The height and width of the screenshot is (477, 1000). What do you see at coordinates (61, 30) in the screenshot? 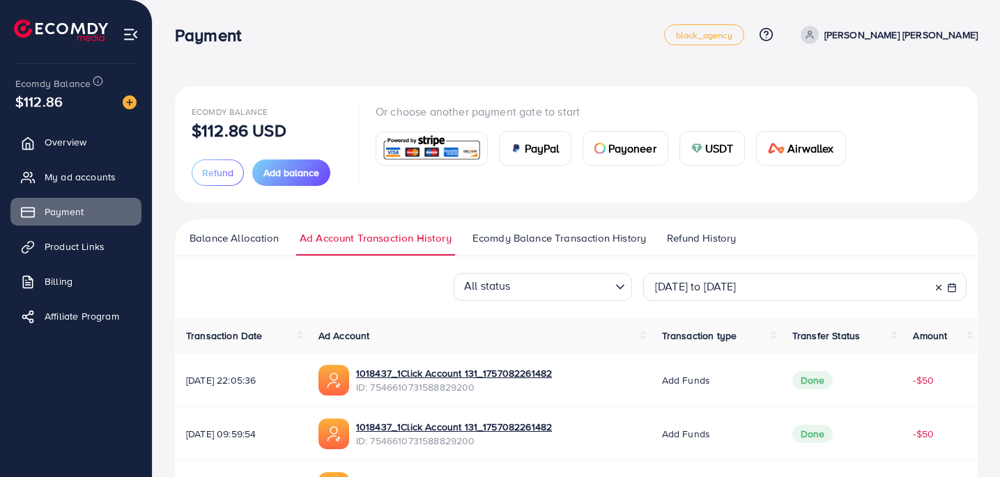
I see `a: logo` at bounding box center [61, 30].